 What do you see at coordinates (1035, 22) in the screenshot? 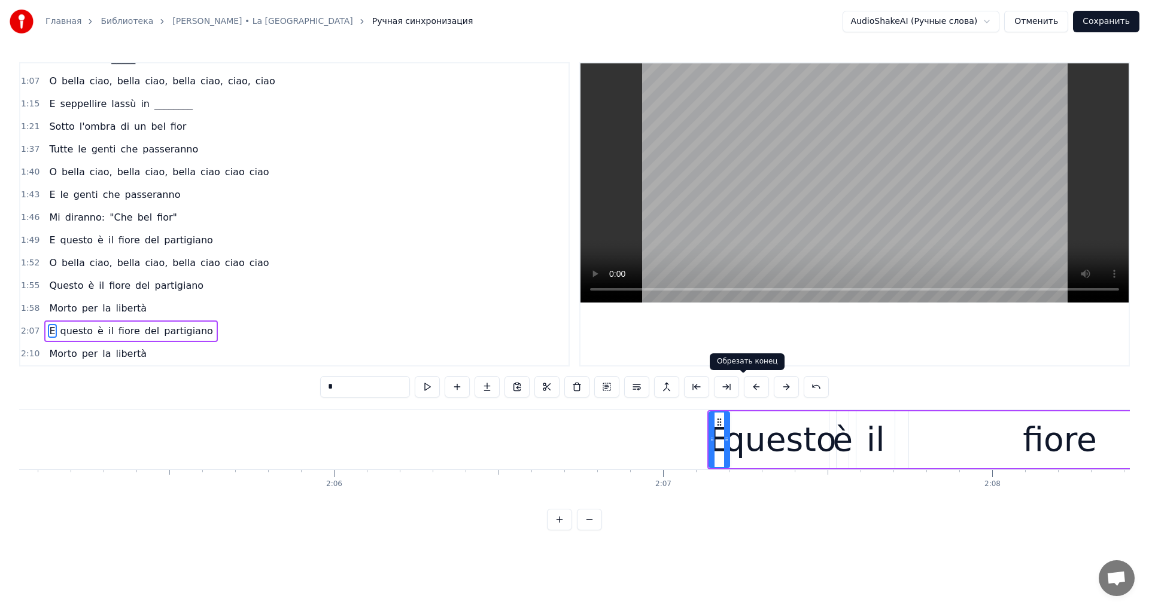
I see `button: Отменить` at bounding box center [1035, 22].